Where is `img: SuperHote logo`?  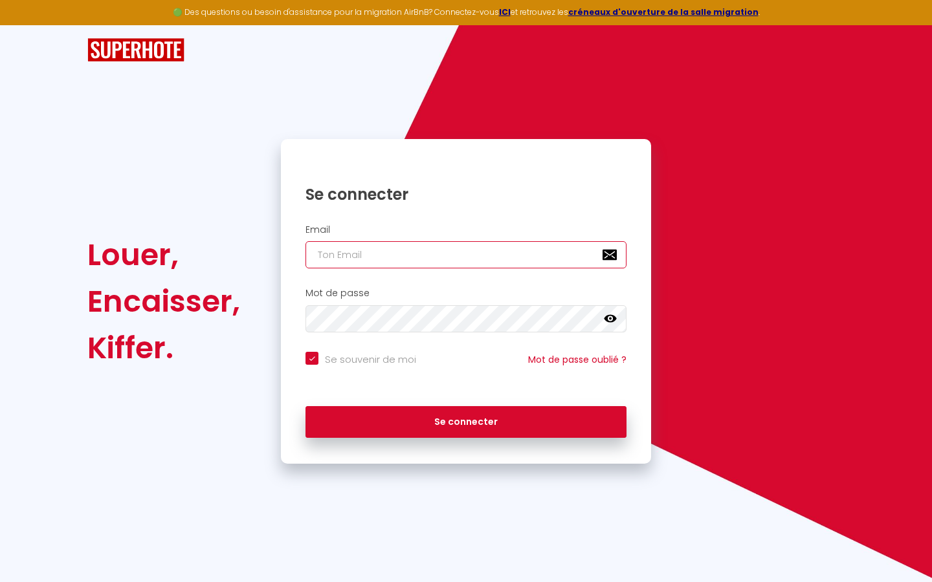
img: SuperHote logo is located at coordinates (136, 50).